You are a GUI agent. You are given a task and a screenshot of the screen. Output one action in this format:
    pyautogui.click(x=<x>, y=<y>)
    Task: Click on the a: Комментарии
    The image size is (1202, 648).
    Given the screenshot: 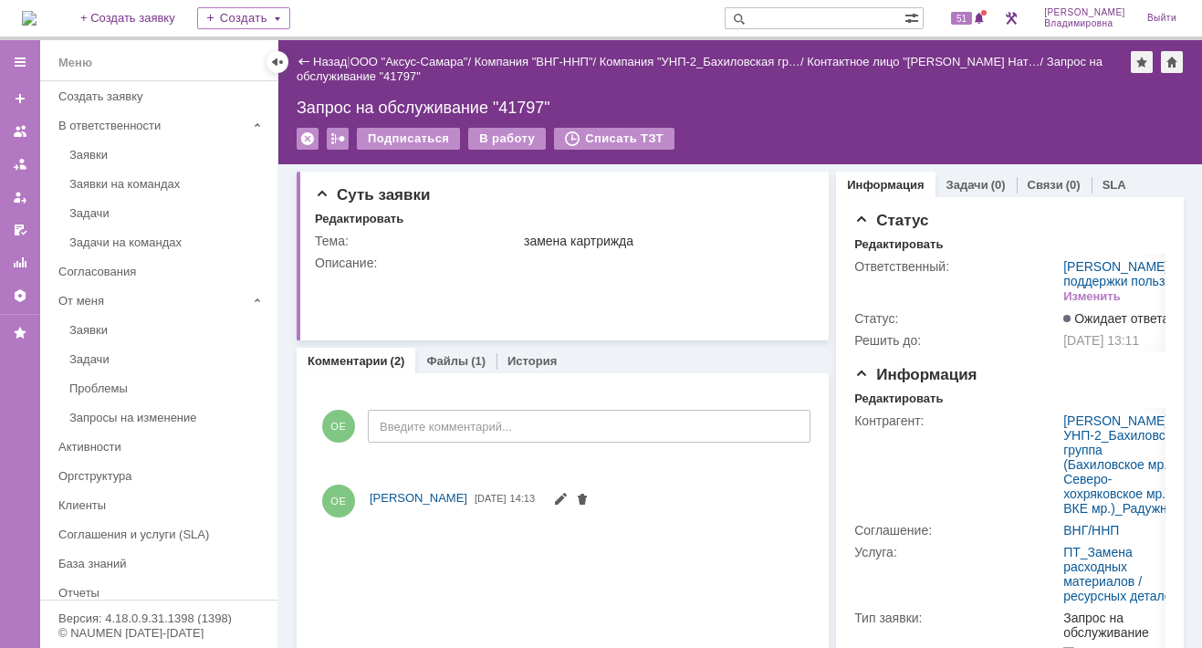 What is the action you would take?
    pyautogui.click(x=348, y=361)
    